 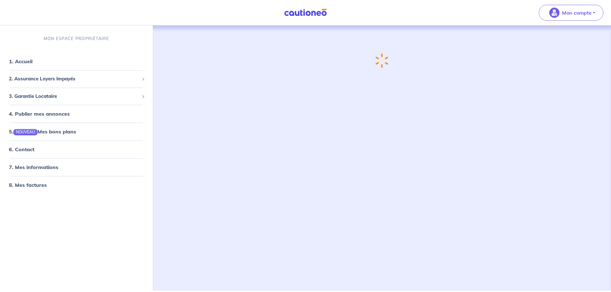 I want to click on a: 5.NOUVEAUMes bons plans, so click(x=42, y=132).